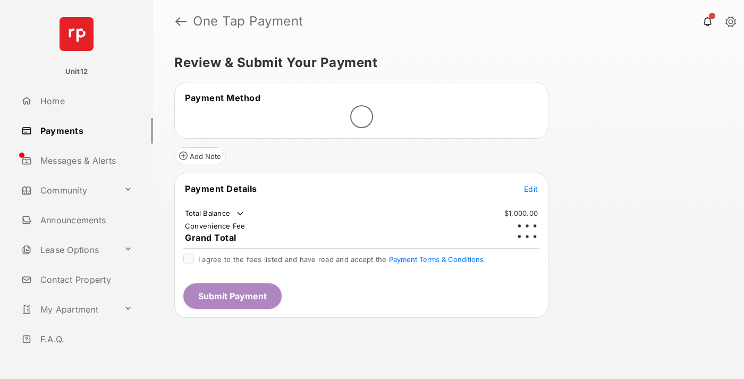 This screenshot has width=744, height=379. Describe the element at coordinates (341, 259) in the screenshot. I see `span: I agree to the fees listed and have read and accept the` at that location.